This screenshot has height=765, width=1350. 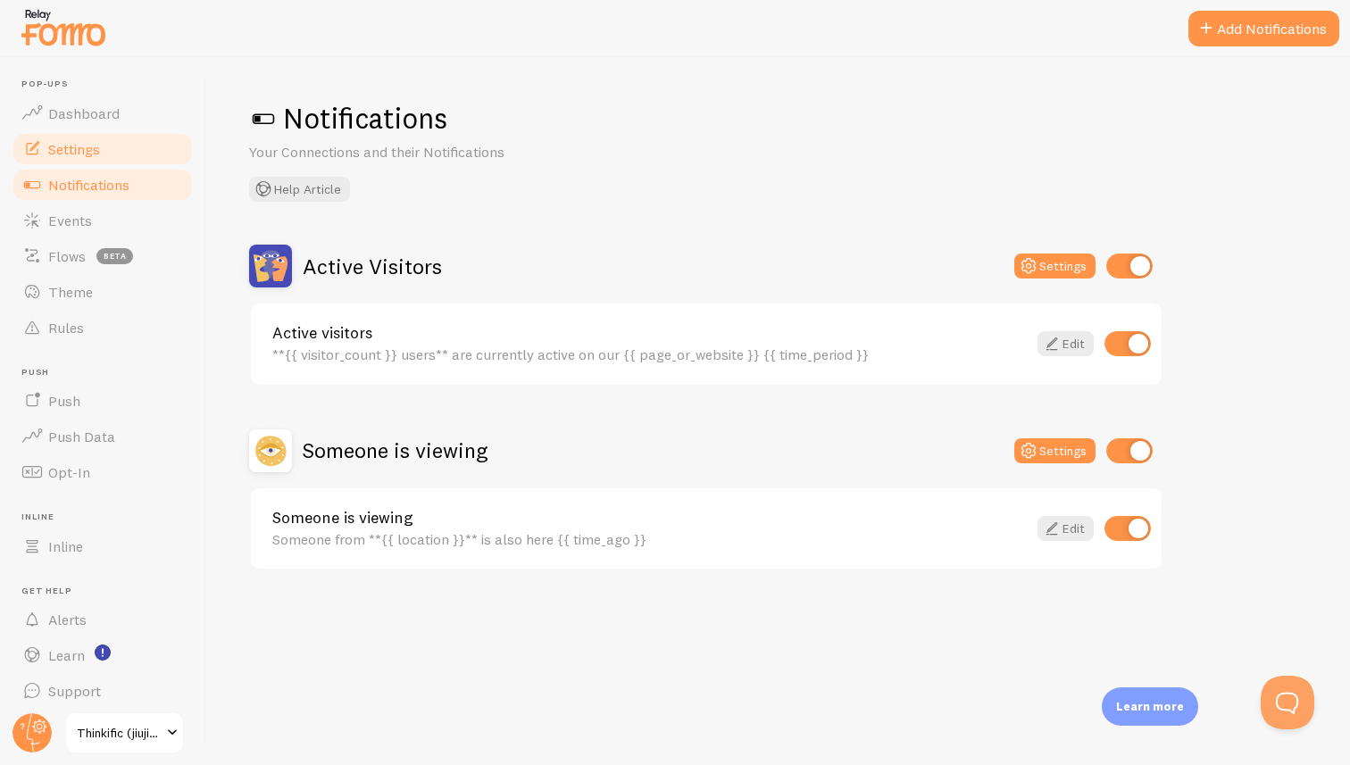 What do you see at coordinates (1150, 706) in the screenshot?
I see `p: Learn more` at bounding box center [1150, 706].